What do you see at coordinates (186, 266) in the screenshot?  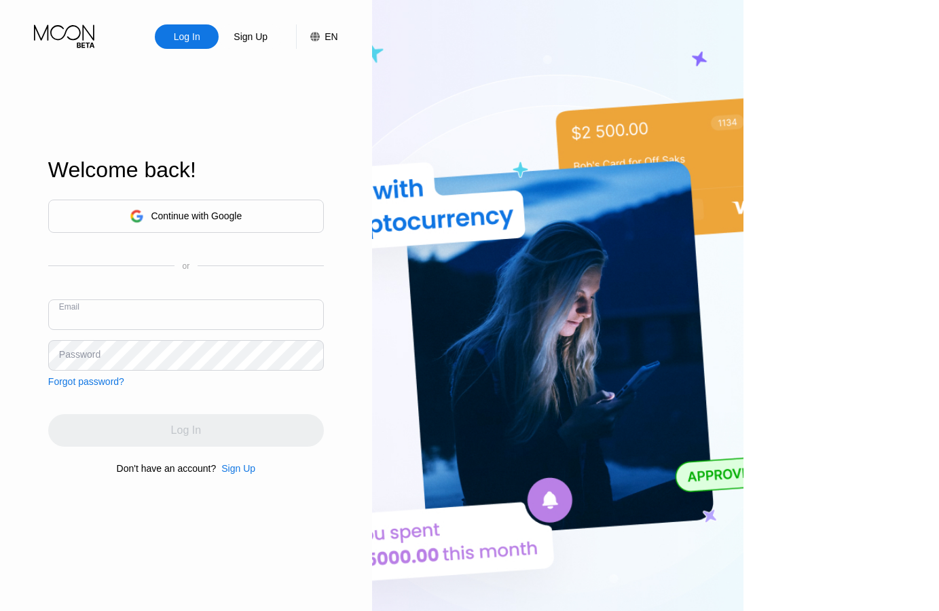 I see `div: or` at bounding box center [186, 266].